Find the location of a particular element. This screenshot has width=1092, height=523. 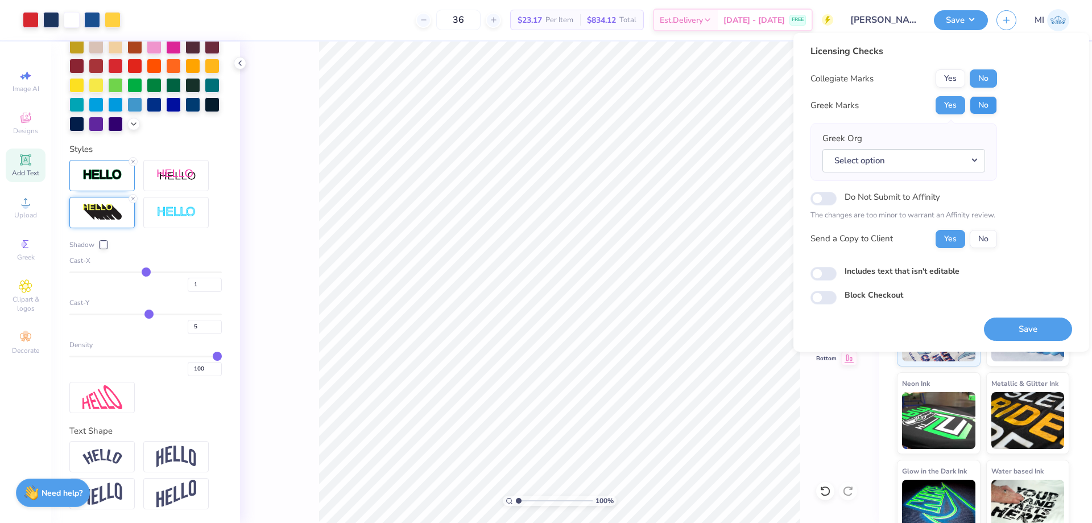

label: Block Checkout is located at coordinates (874, 295).